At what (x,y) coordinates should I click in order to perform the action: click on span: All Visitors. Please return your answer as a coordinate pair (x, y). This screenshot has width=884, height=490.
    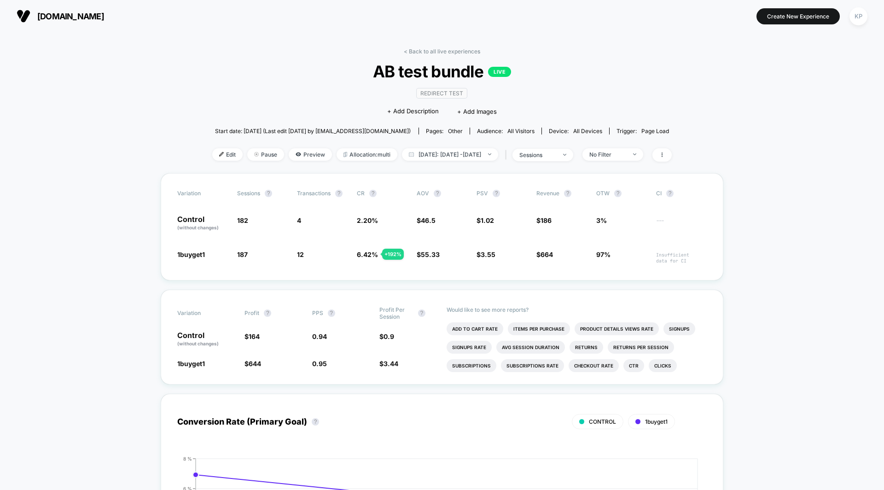
    Looking at the image, I should click on (521, 131).